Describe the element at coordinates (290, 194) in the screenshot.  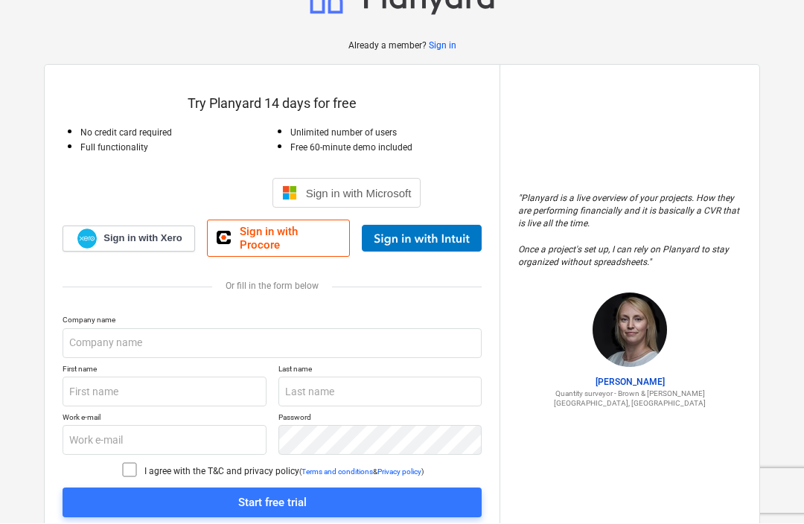
I see `img: Microsoft logo` at that location.